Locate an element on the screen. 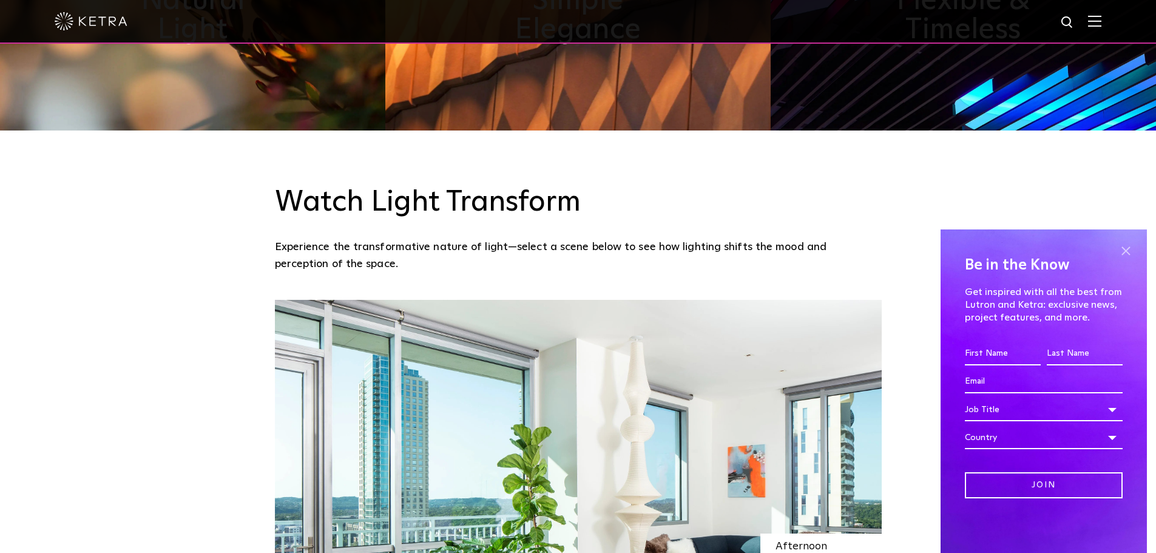  div: Country is located at coordinates (1044, 438).